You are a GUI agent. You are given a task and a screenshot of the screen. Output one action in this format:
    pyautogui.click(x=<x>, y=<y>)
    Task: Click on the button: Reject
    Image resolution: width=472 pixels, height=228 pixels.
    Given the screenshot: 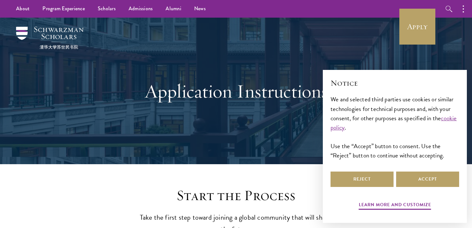 What is the action you would take?
    pyautogui.click(x=362, y=180)
    